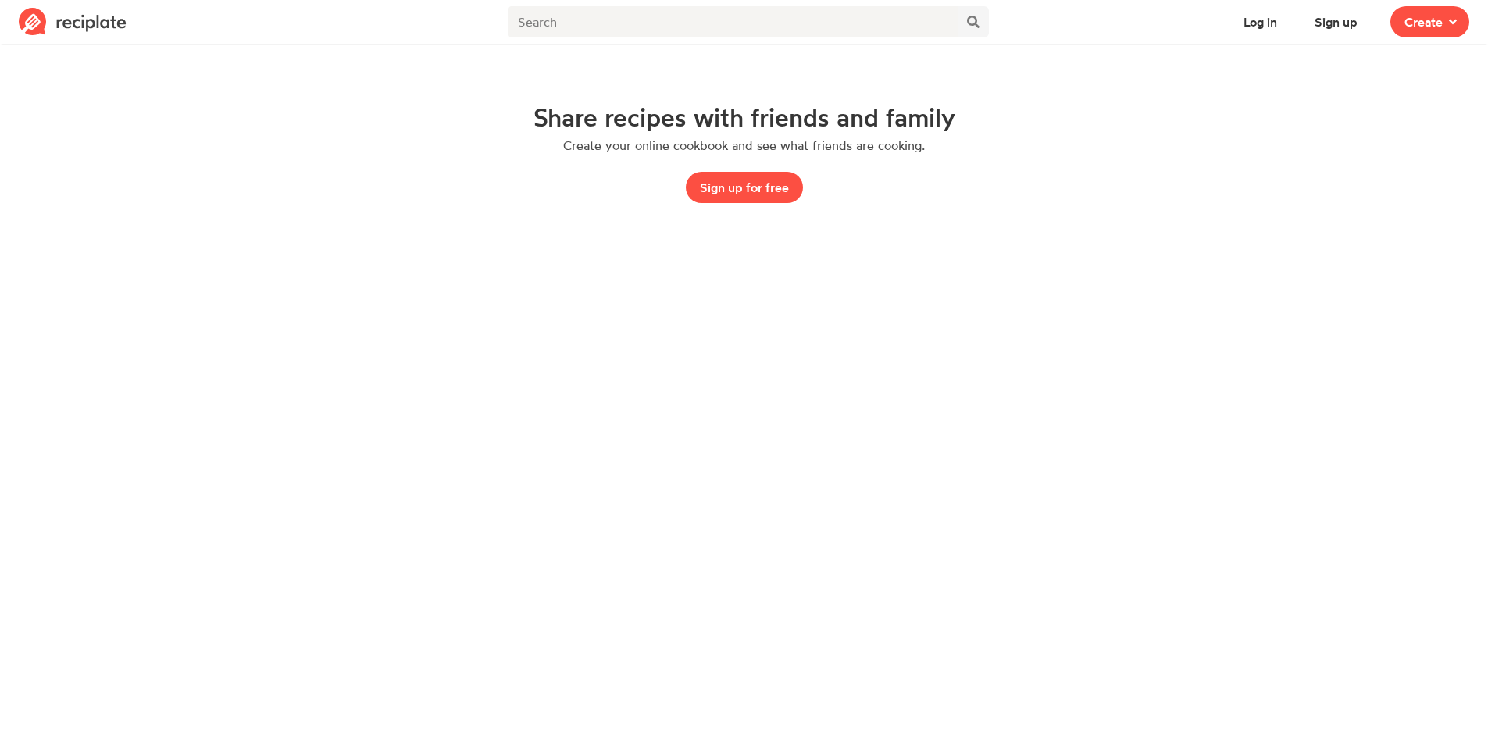 The width and height of the screenshot is (1488, 738). Describe the element at coordinates (1260, 22) in the screenshot. I see `button: Log in` at that location.